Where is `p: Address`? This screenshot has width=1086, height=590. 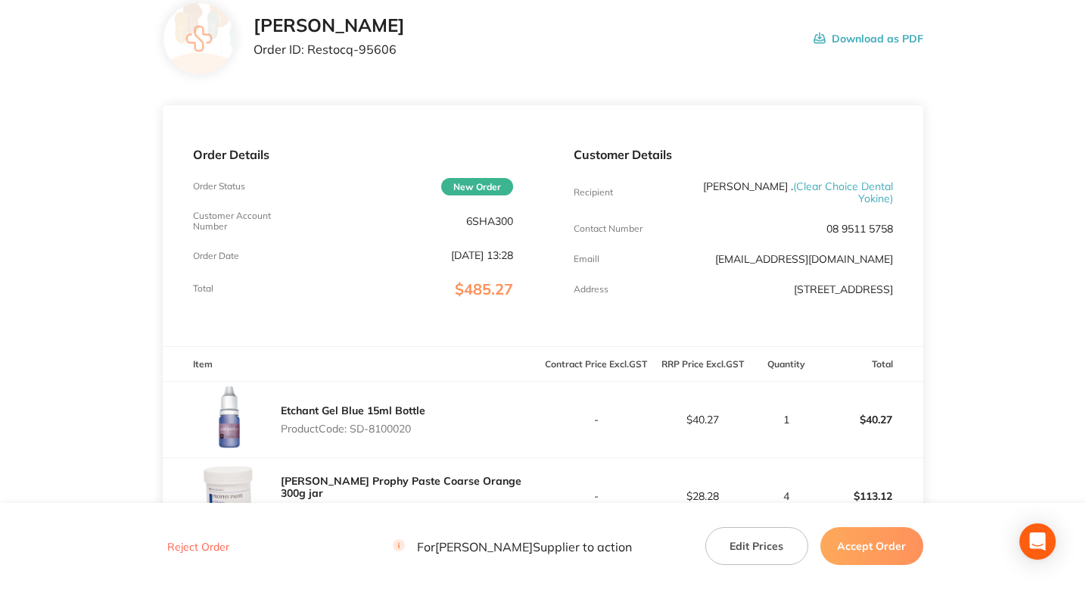
p: Address is located at coordinates (591, 289).